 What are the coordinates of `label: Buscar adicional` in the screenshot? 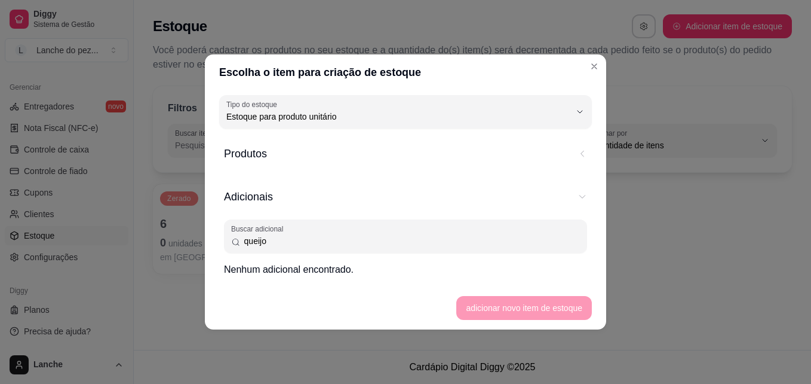 It's located at (259, 228).